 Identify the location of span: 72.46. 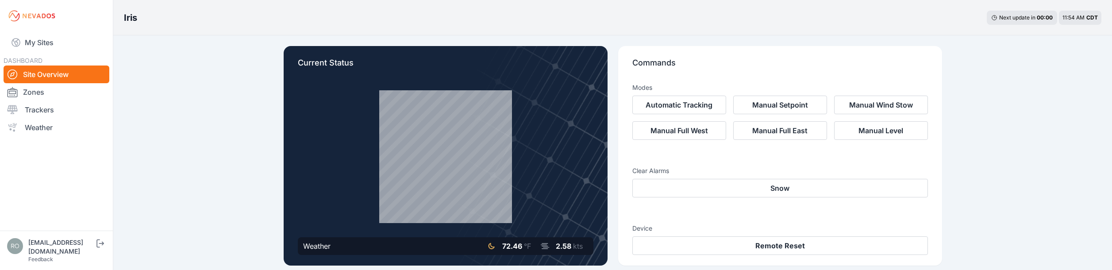
(512, 246).